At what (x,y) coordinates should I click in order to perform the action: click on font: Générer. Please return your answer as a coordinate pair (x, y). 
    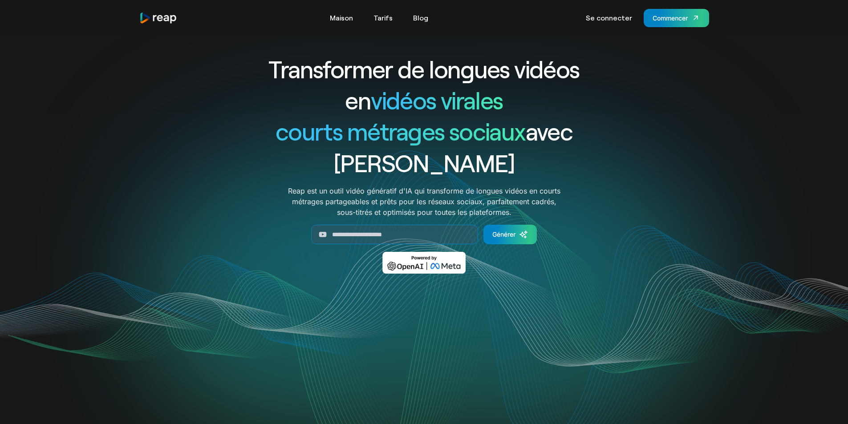
    Looking at the image, I should click on (504, 234).